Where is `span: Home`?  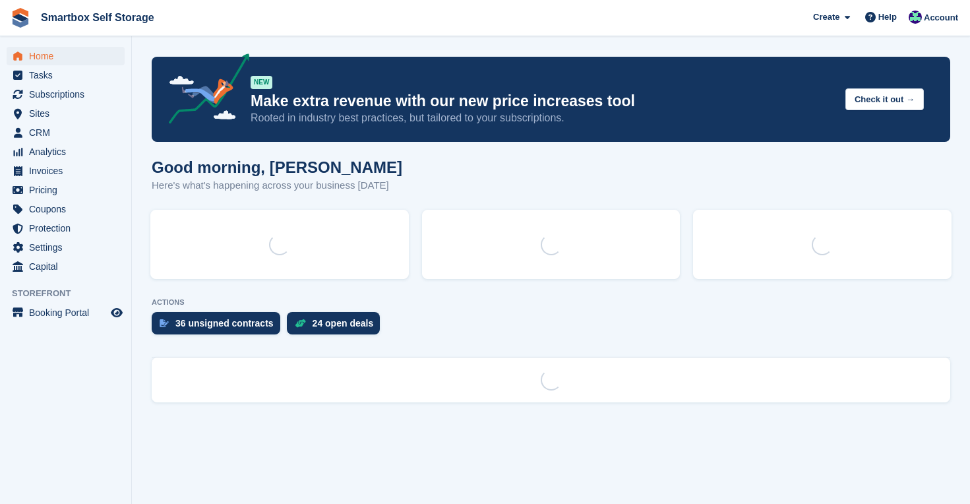
span: Home is located at coordinates (69, 56).